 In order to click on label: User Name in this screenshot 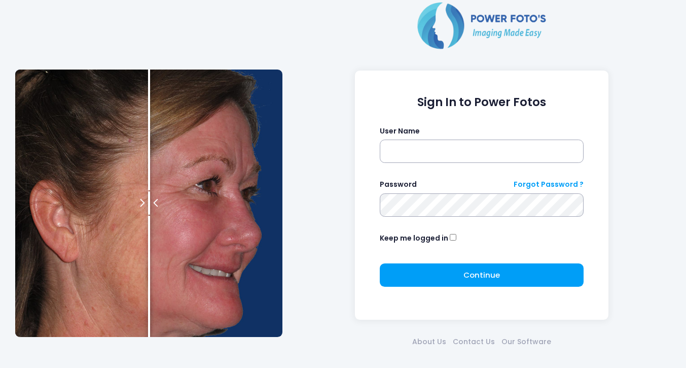, I will do `click(400, 131)`.